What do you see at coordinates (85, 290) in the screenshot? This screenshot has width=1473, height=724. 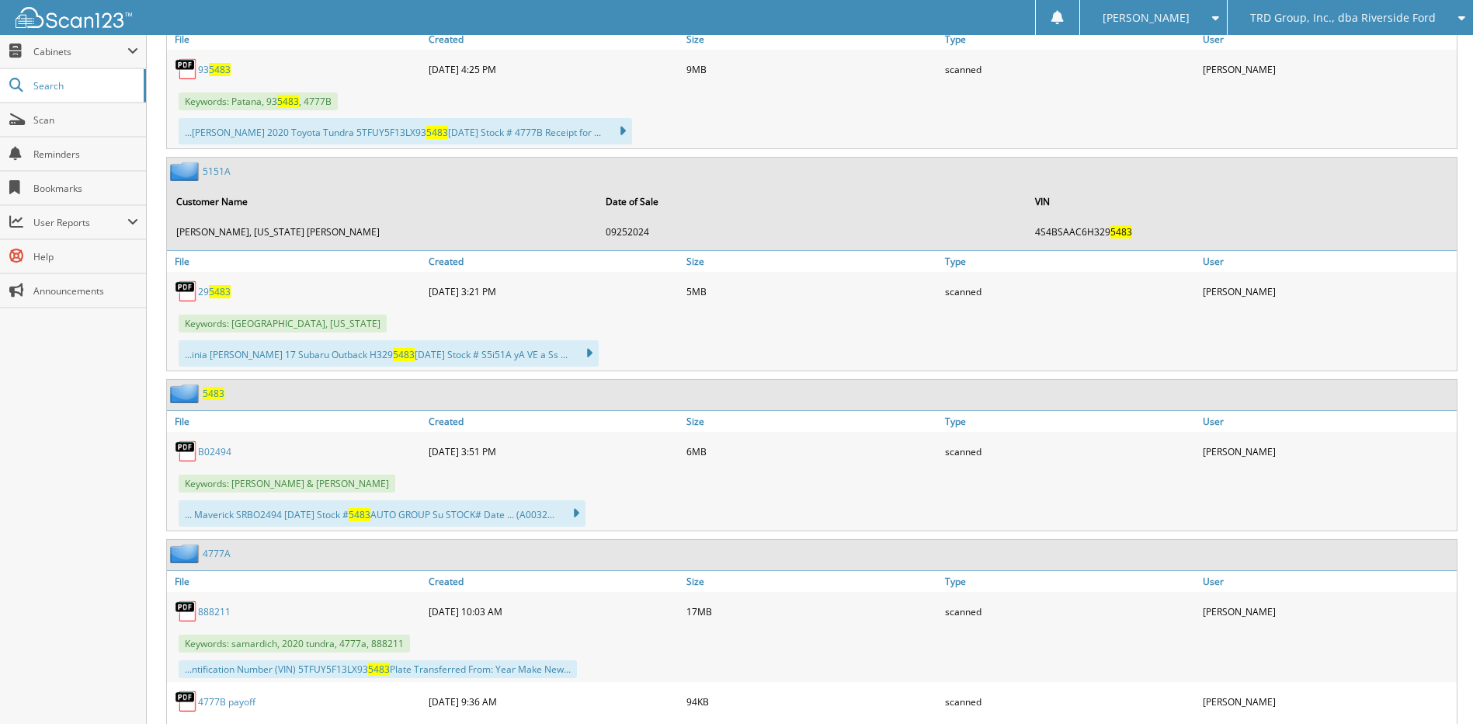 I see `span: Announcements` at bounding box center [85, 290].